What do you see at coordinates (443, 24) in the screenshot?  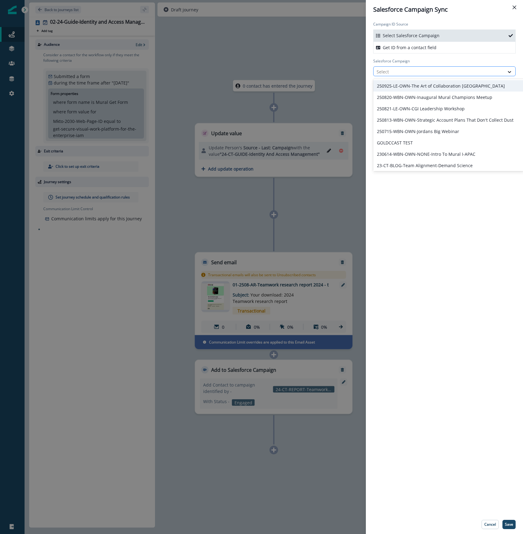 I see `label: Campaign ID Source` at bounding box center [443, 24].